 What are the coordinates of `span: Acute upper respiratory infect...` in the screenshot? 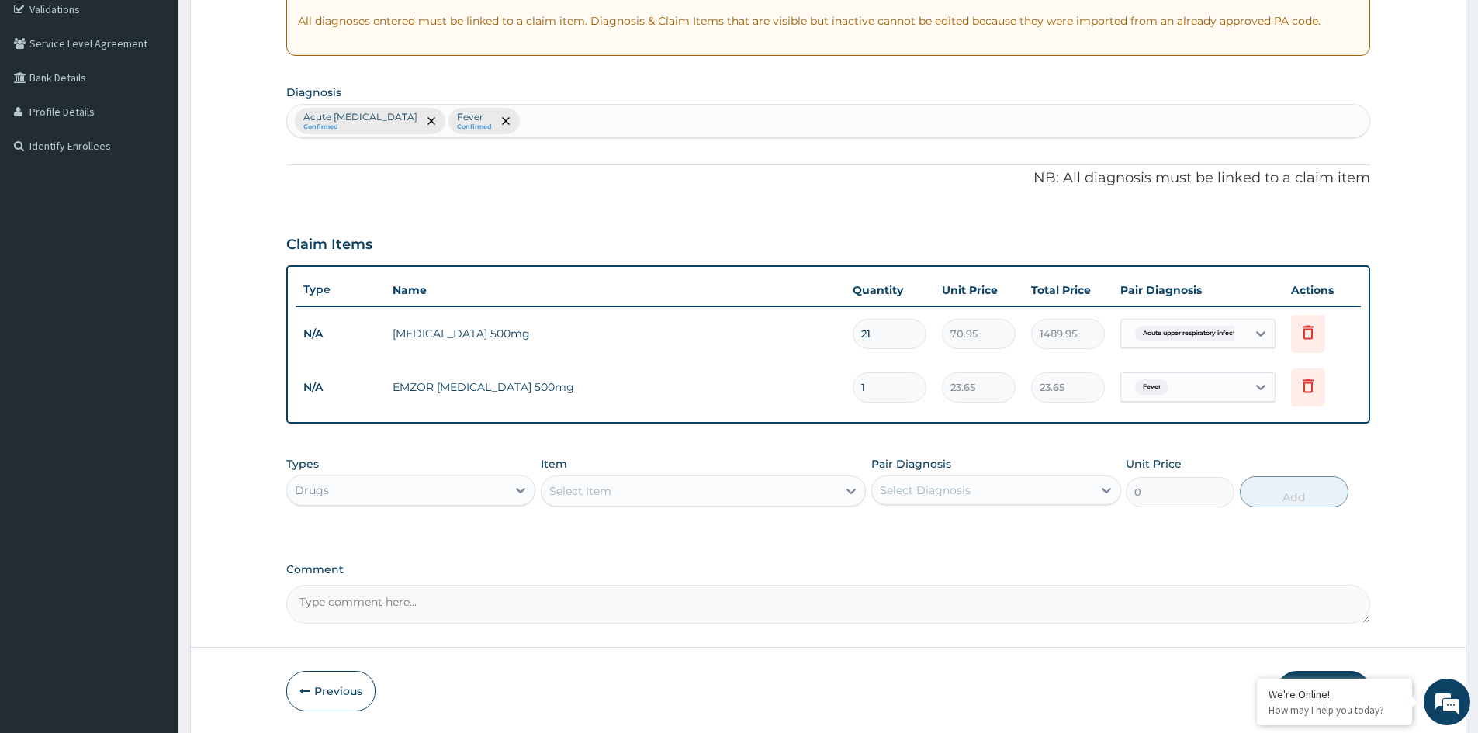 It's located at (1191, 334).